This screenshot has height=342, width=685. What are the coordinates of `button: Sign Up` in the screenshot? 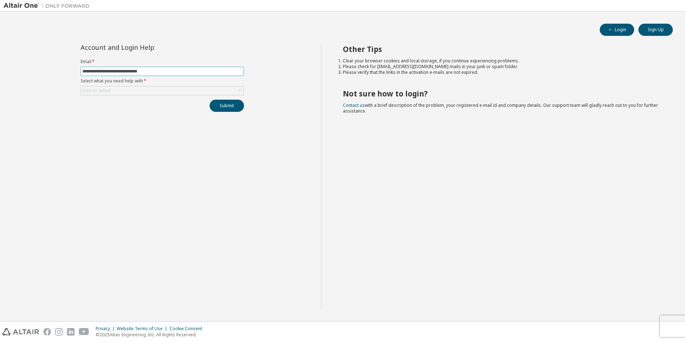 It's located at (655, 30).